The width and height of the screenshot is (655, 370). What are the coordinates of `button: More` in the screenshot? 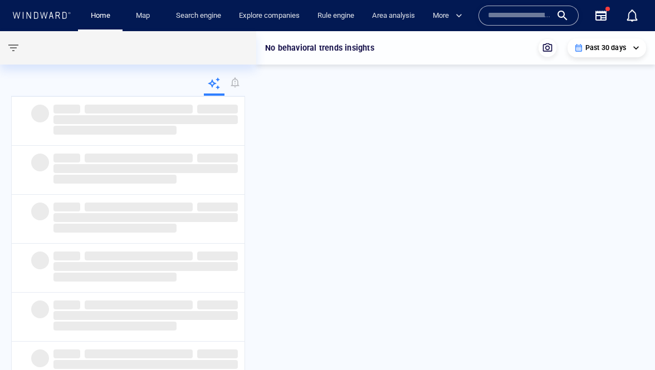 It's located at (450, 16).